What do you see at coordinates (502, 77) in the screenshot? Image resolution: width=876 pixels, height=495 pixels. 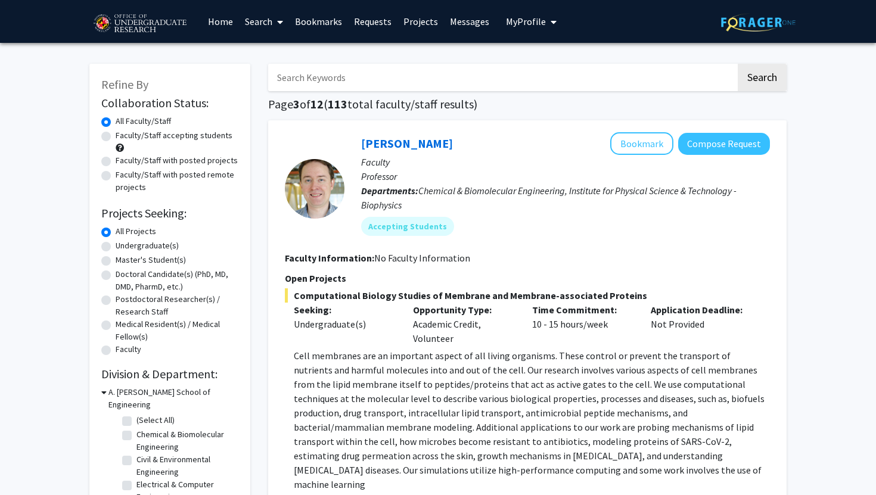 I see `input: Search Keywords` at bounding box center [502, 77].